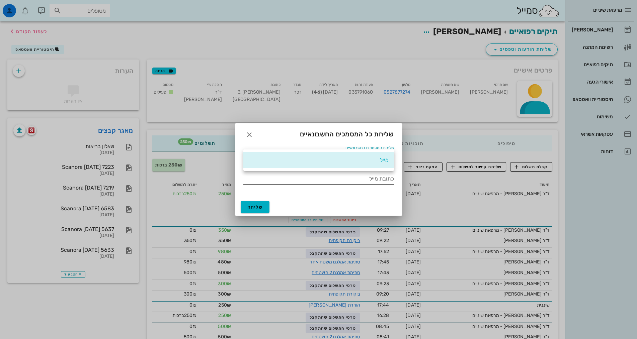  What do you see at coordinates (319, 160) in the screenshot?
I see `div: מייל` at bounding box center [319, 160].